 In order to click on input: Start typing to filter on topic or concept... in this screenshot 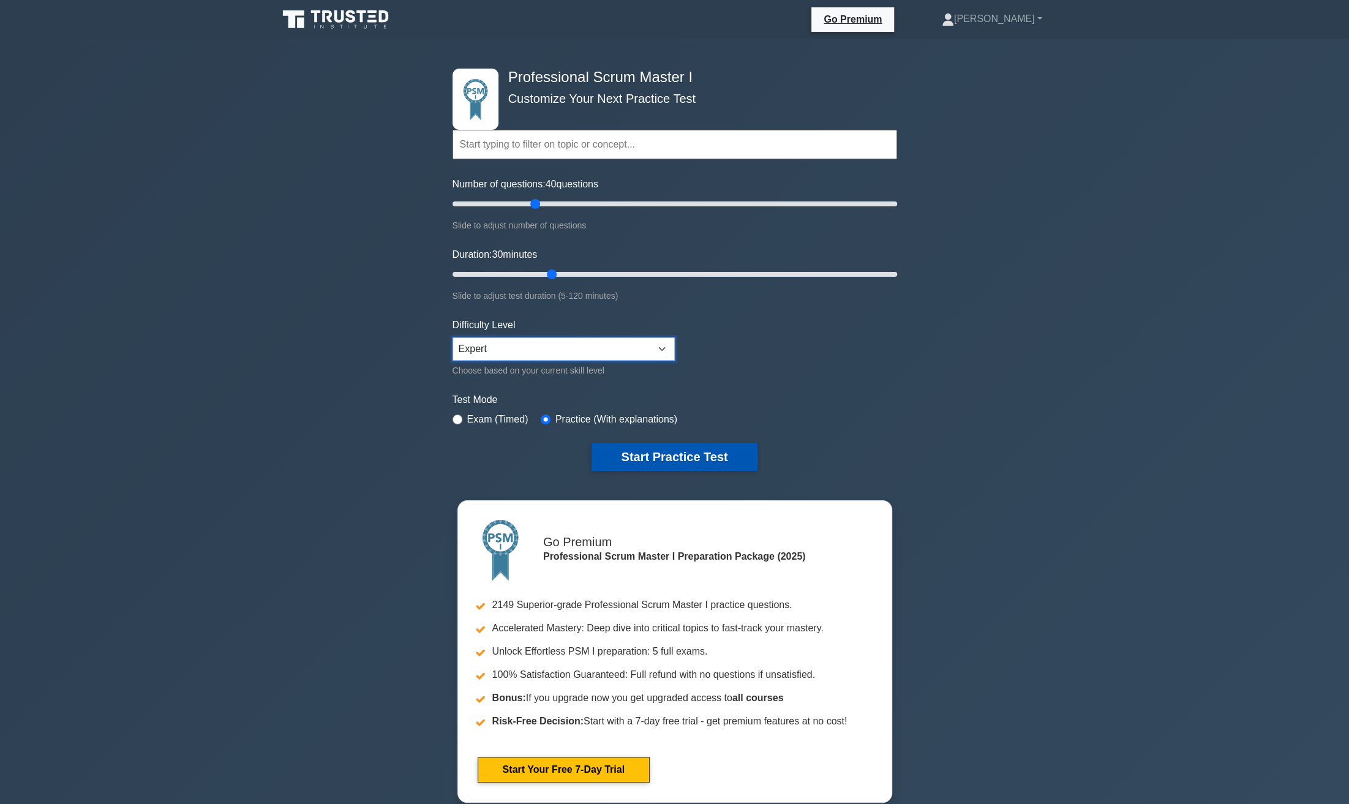, I will do `click(675, 145)`.